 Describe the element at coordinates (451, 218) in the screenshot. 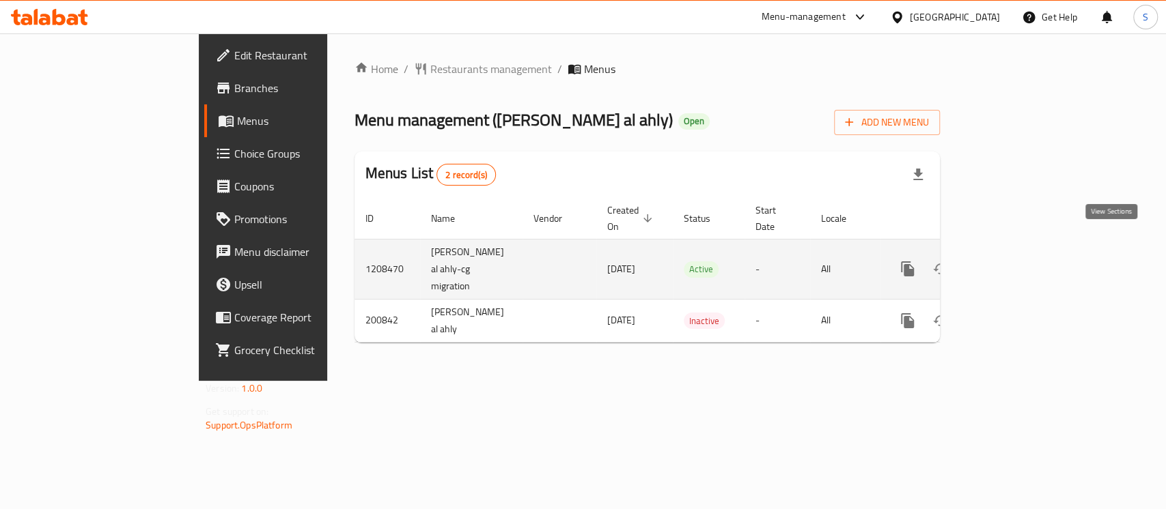

I see `span: Name` at that location.